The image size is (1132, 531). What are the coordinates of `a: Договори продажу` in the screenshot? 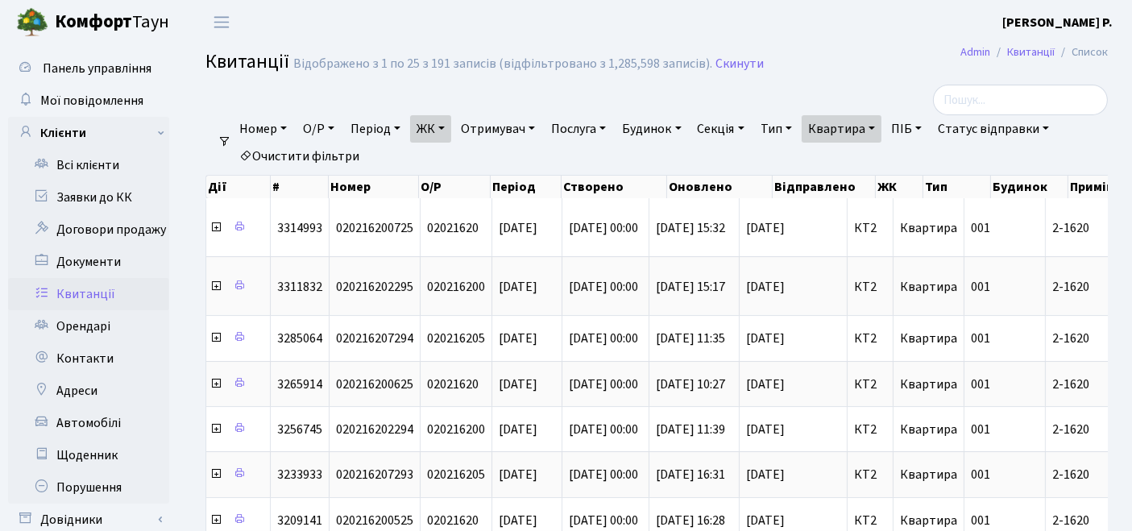 It's located at (89, 230).